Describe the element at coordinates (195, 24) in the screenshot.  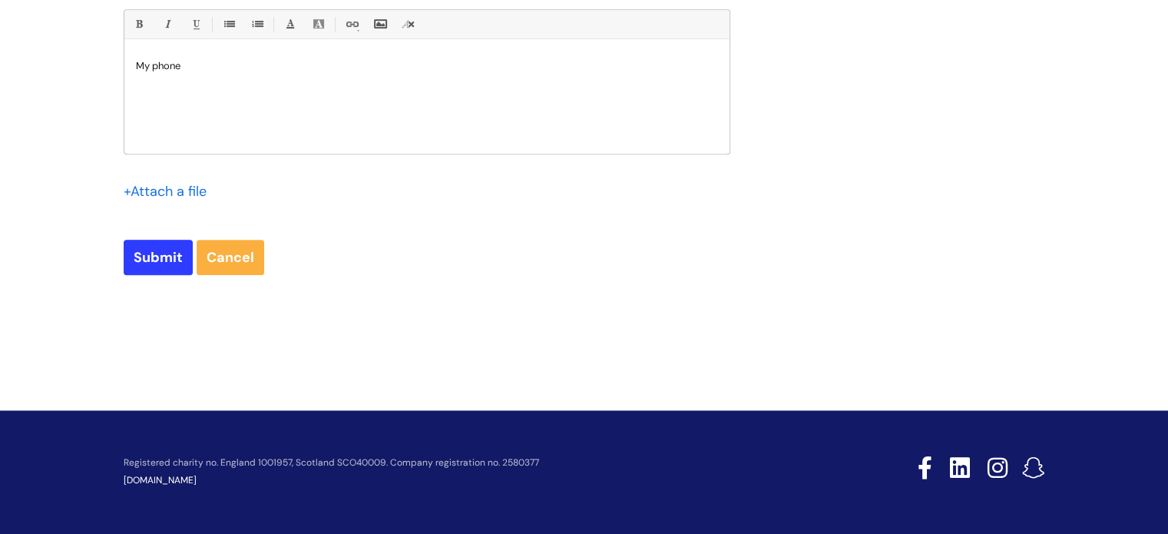
I see `a: Underline(Ctrl-U)` at that location.